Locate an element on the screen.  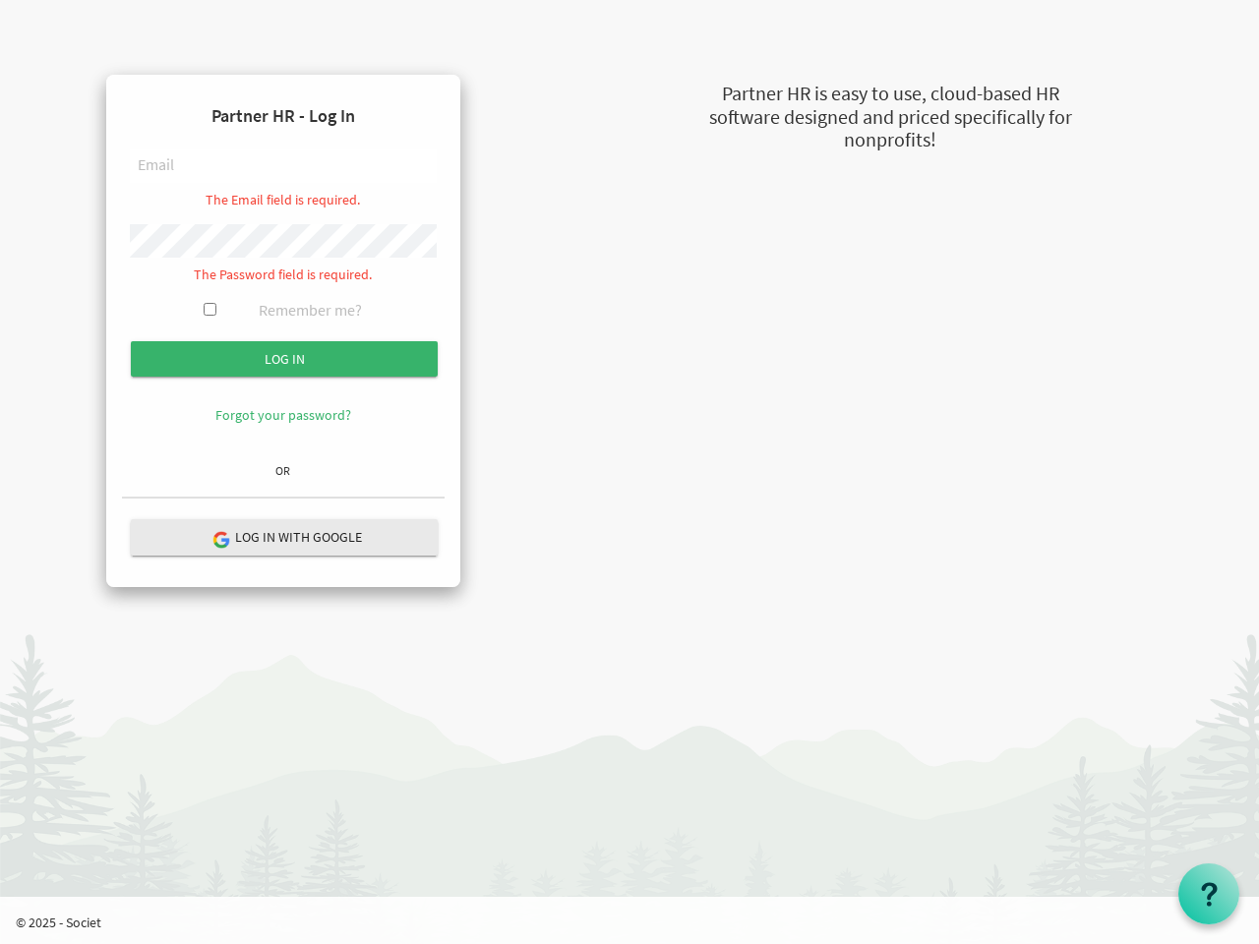
p: © 2025 - Societ is located at coordinates (637, 923).